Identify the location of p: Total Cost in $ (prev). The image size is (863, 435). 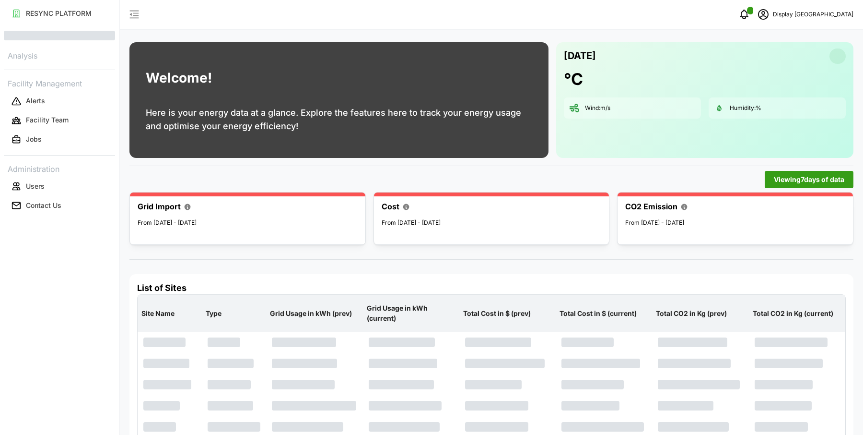
(507, 313).